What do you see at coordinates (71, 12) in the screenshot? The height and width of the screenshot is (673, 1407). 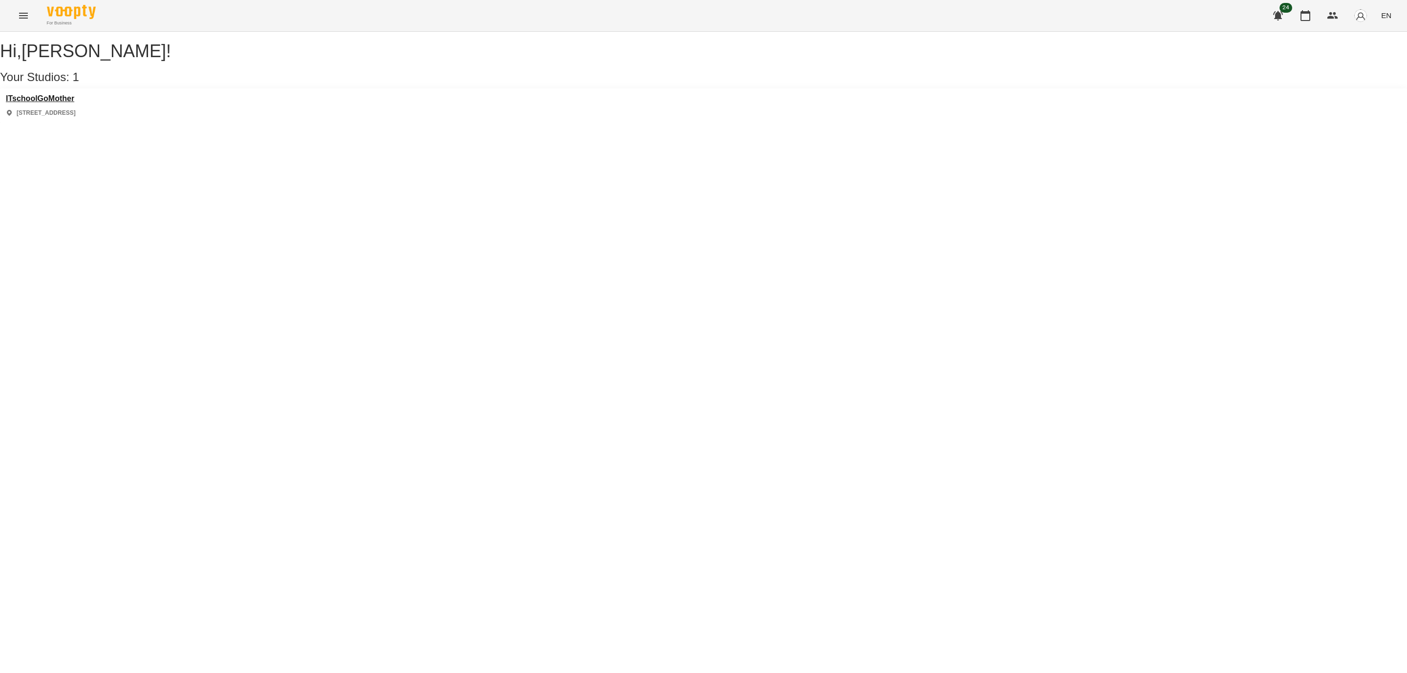 I see `img: Voopty Logo` at bounding box center [71, 12].